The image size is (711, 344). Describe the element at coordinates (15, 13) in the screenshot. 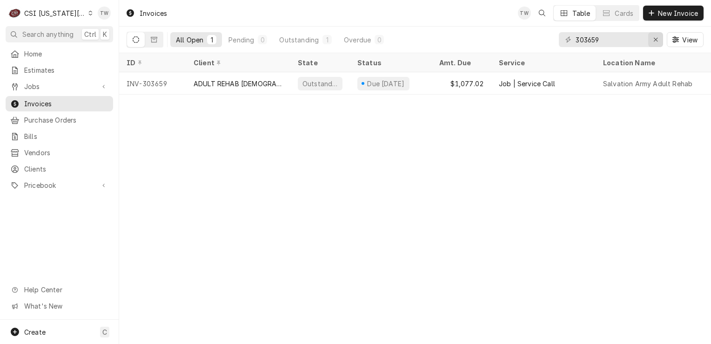

I see `div: CSI Kansas City's Avatar` at that location.